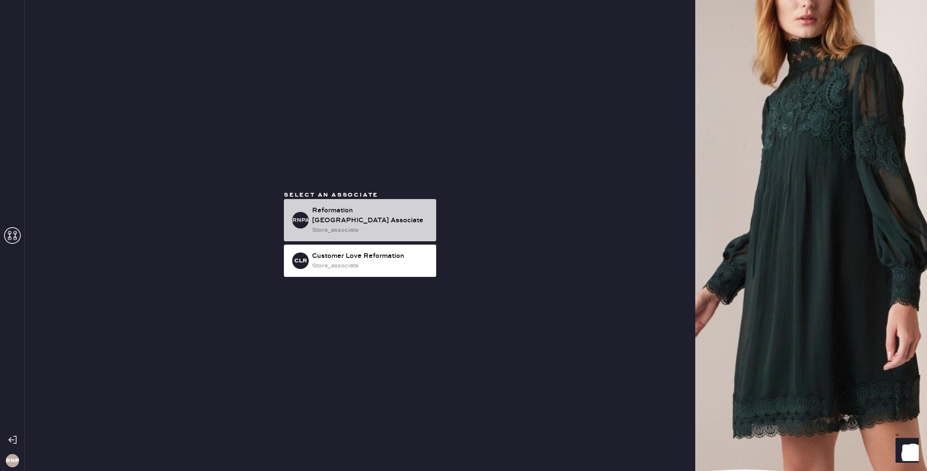  I want to click on h3: RNPA, so click(300, 220).